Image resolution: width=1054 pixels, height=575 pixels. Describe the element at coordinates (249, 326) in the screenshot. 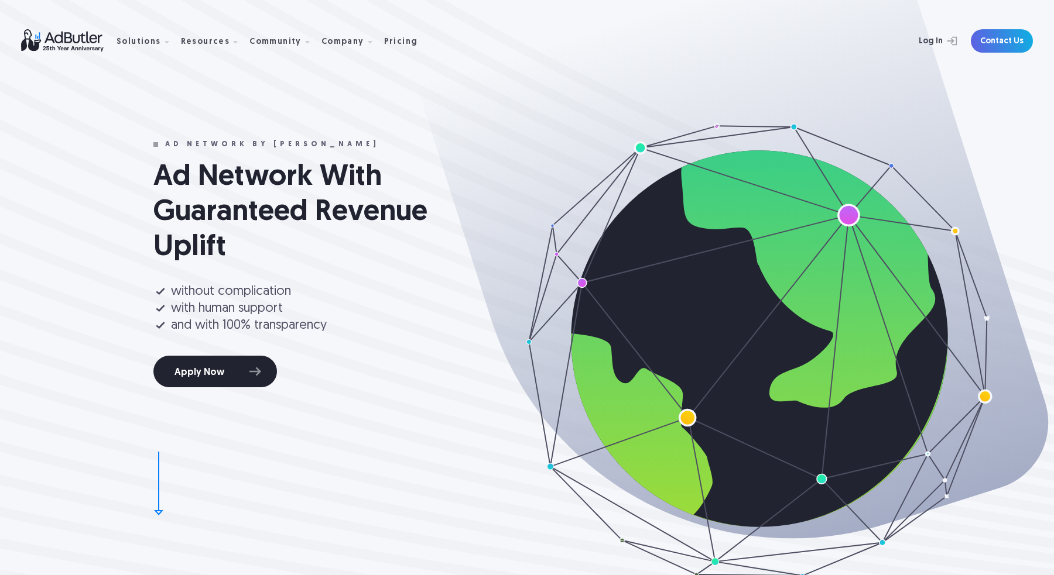

I see `div: and with 100% transparency` at that location.